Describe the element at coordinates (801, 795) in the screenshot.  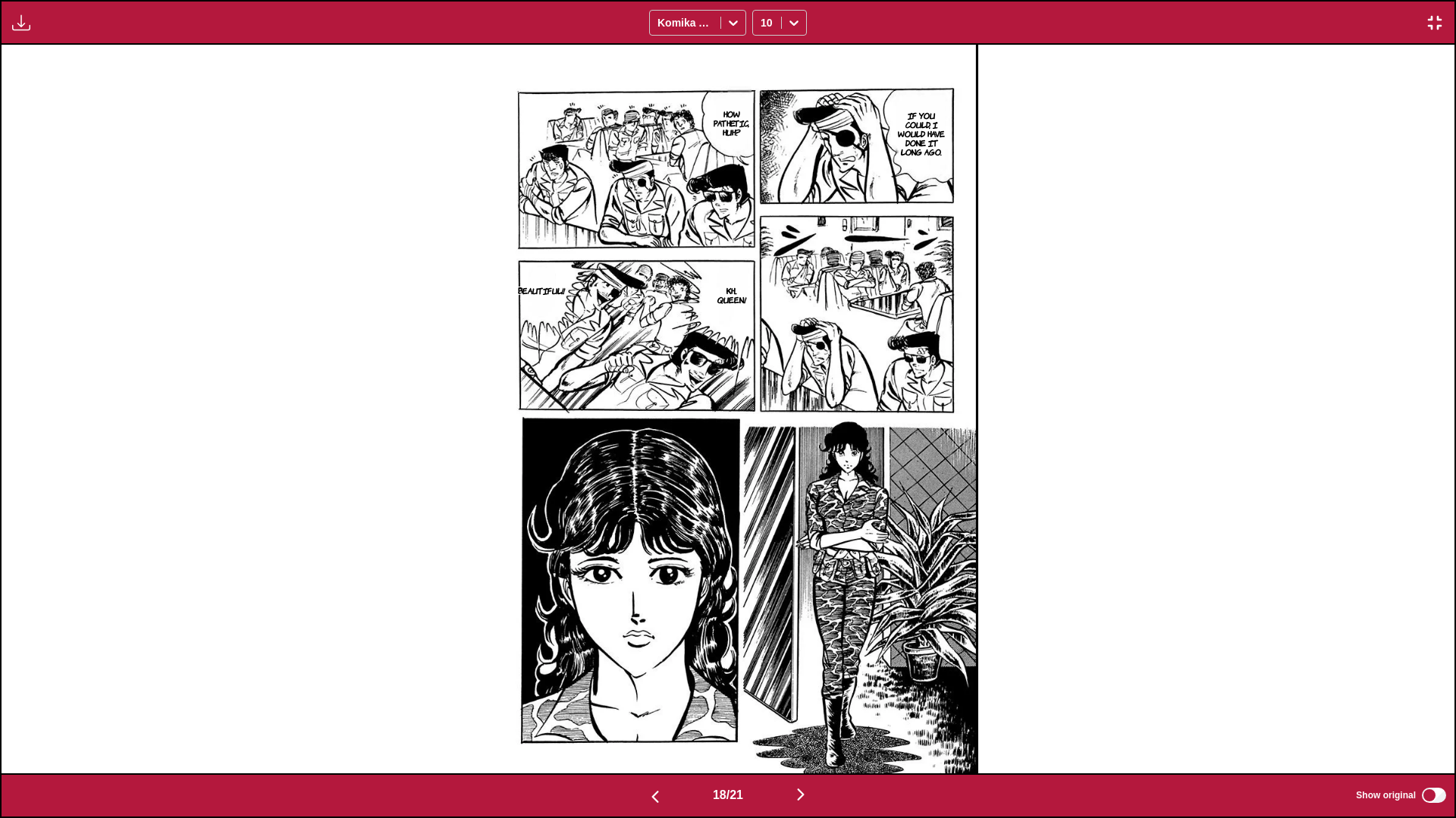
I see `img: Next page` at that location.